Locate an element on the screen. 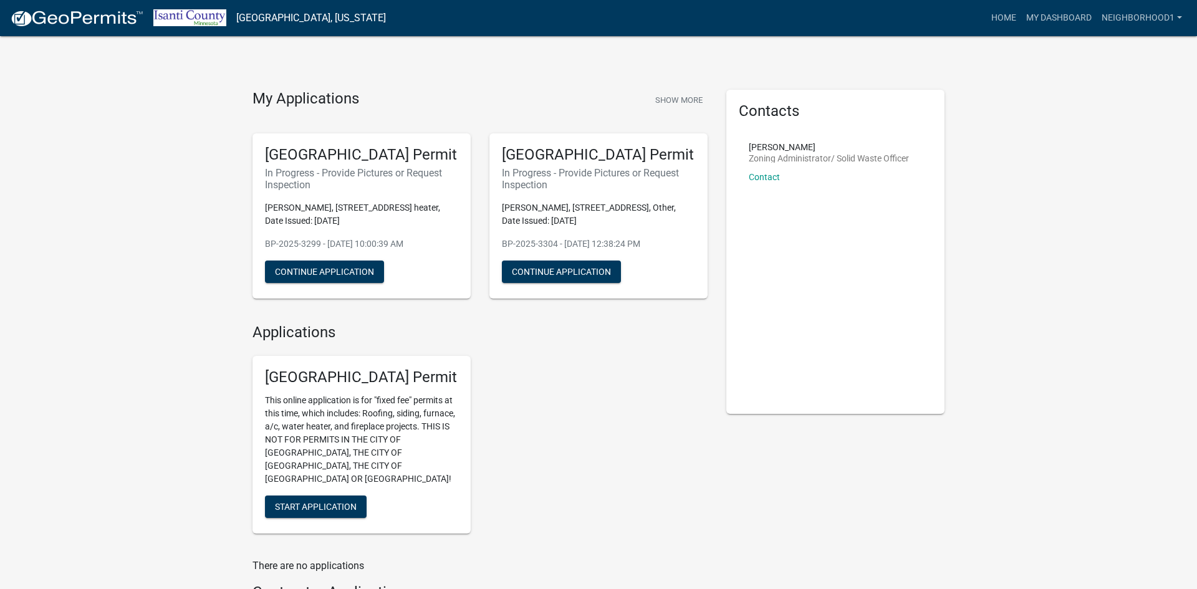  p: Zoning Administrator/ Solid Waste Officer is located at coordinates (829, 158).